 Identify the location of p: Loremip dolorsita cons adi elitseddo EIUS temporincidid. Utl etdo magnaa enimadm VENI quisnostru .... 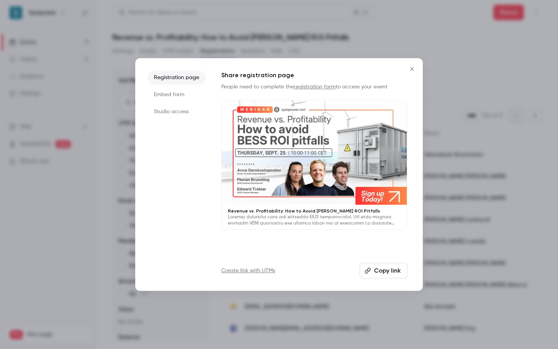
(314, 220).